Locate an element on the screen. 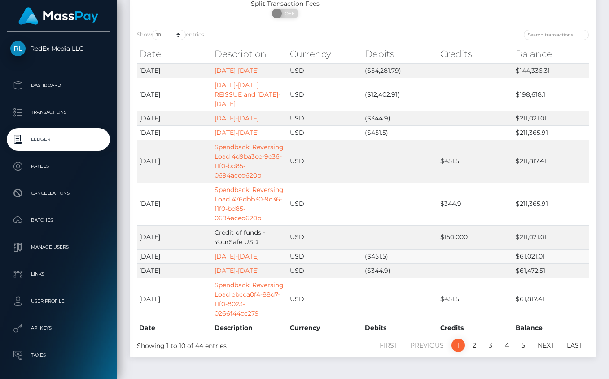 The image size is (609, 379). a: Batches is located at coordinates (58, 220).